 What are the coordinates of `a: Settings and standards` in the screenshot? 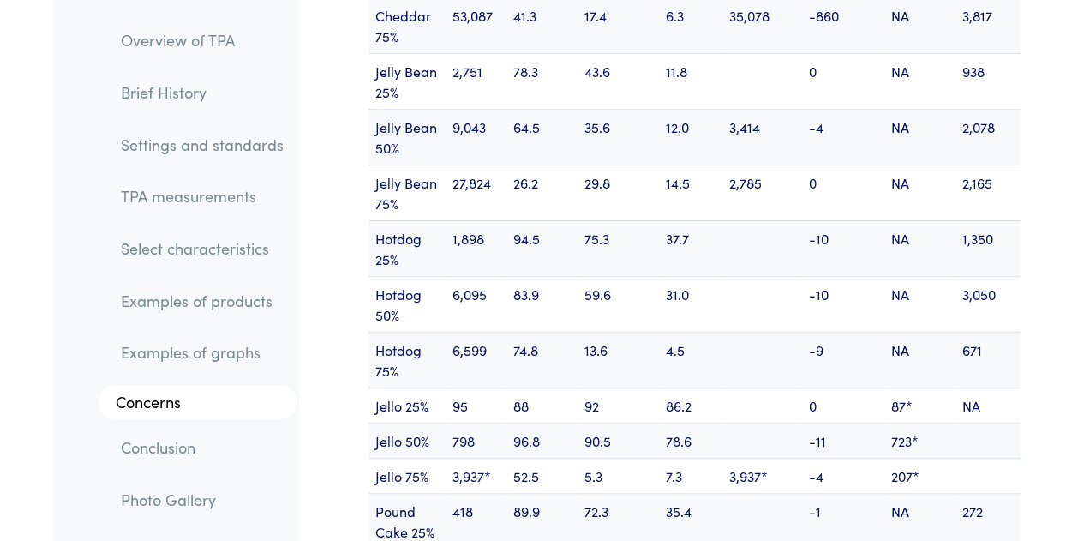 It's located at (202, 144).